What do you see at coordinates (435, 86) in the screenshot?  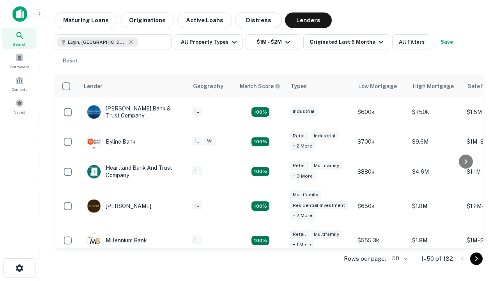 I see `th: High Mortgage` at bounding box center [435, 86].